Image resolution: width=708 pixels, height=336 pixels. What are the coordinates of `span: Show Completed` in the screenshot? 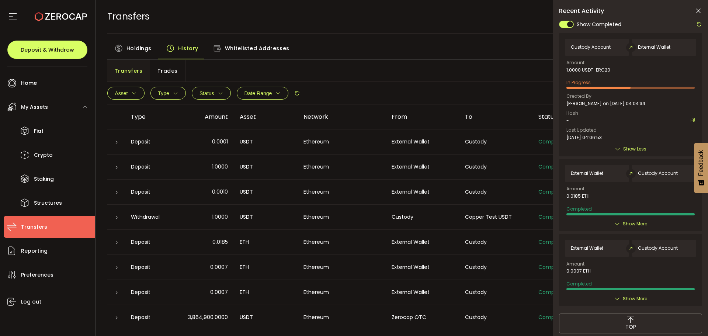 It's located at (599, 24).